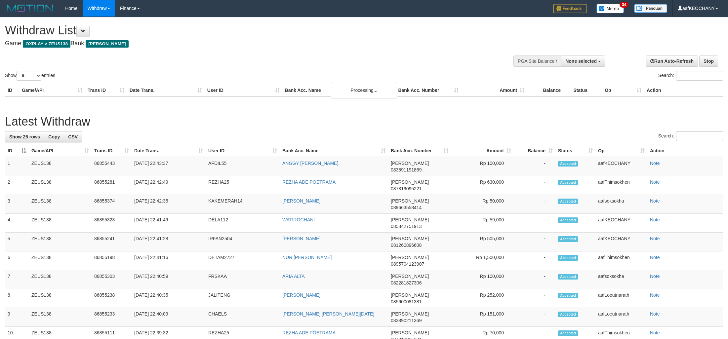 The width and height of the screenshot is (728, 339). Describe the element at coordinates (73, 137) in the screenshot. I see `a: CSV` at that location.